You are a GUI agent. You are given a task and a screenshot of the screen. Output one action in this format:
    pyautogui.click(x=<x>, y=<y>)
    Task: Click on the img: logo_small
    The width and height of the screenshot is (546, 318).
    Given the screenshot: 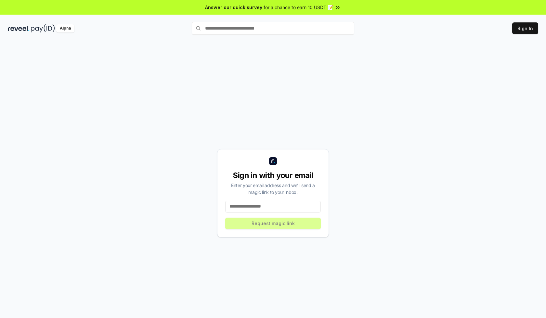 What is the action you would take?
    pyautogui.click(x=273, y=161)
    